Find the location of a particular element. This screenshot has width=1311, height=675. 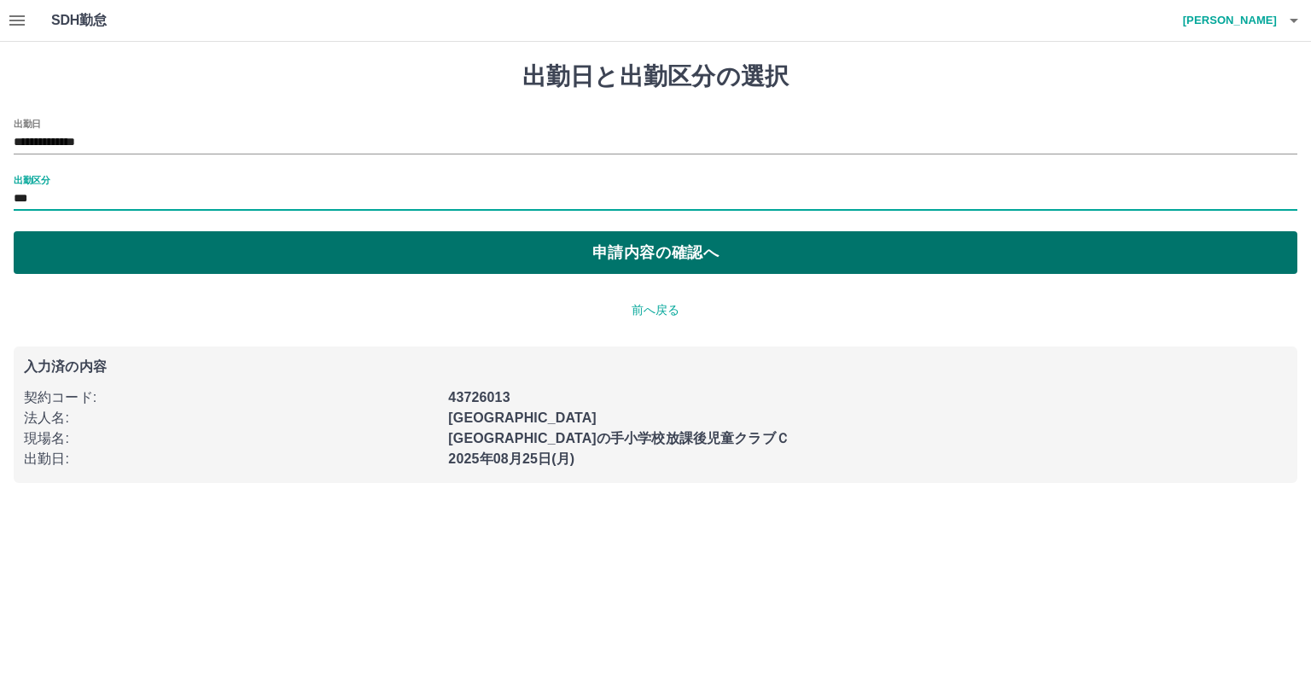

p: 契約コード : is located at coordinates (231, 398).